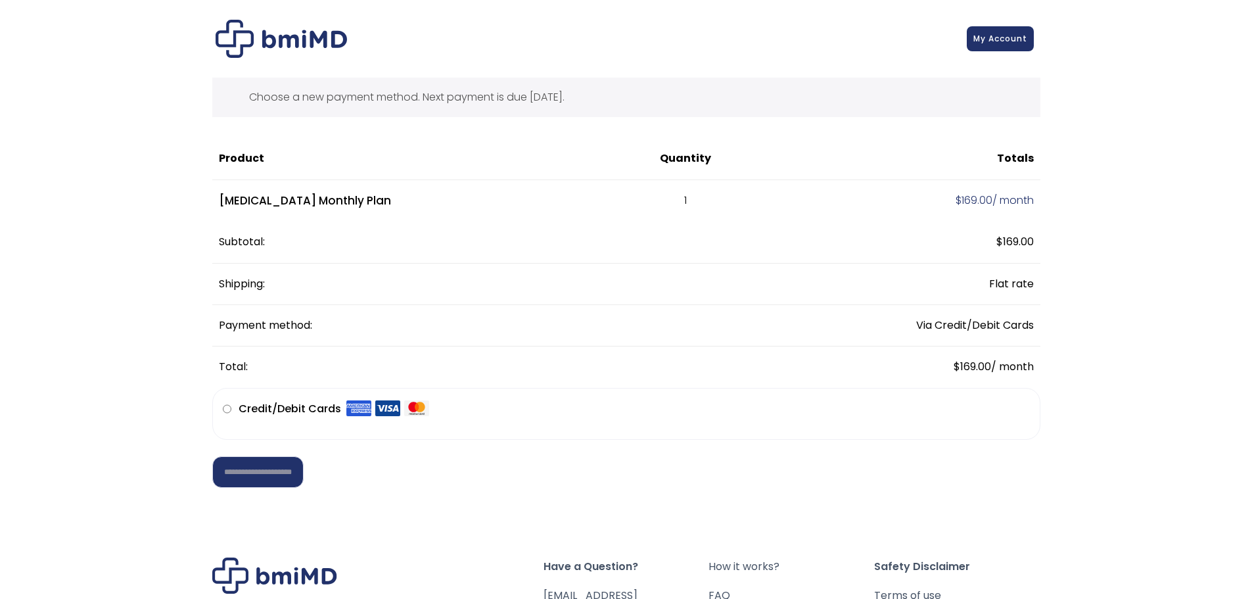  Describe the element at coordinates (388, 408) in the screenshot. I see `img: Visa` at that location.